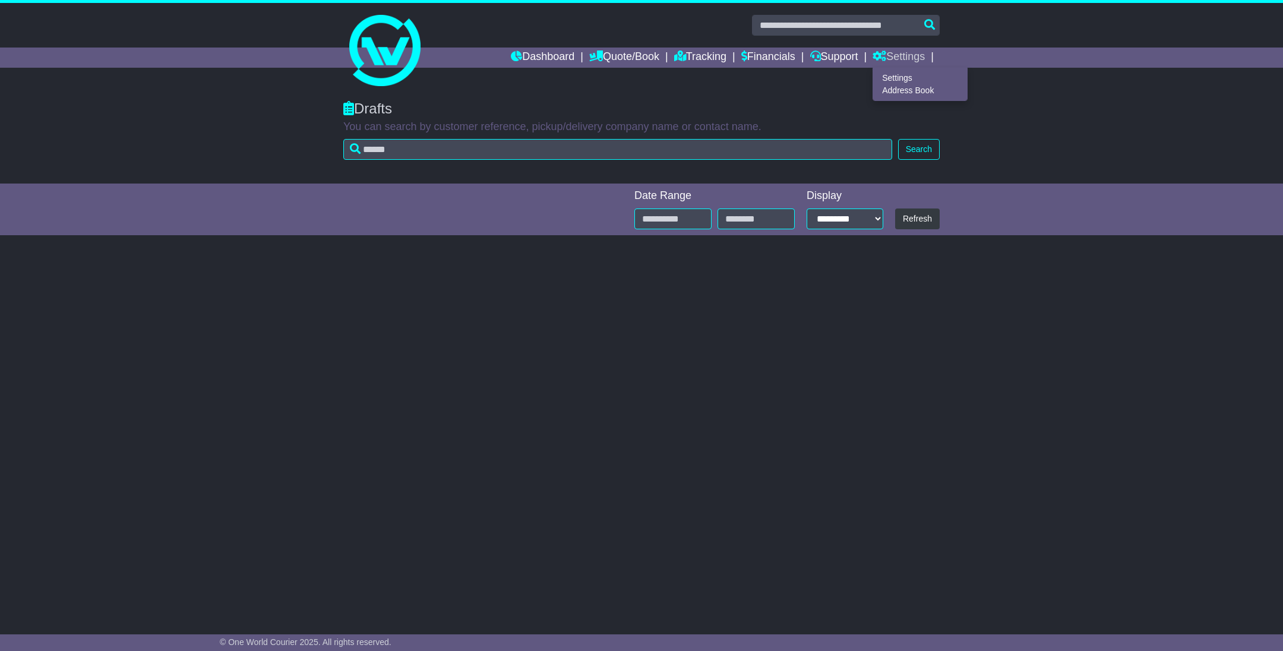  Describe the element at coordinates (917, 219) in the screenshot. I see `button: Refresh` at that location.